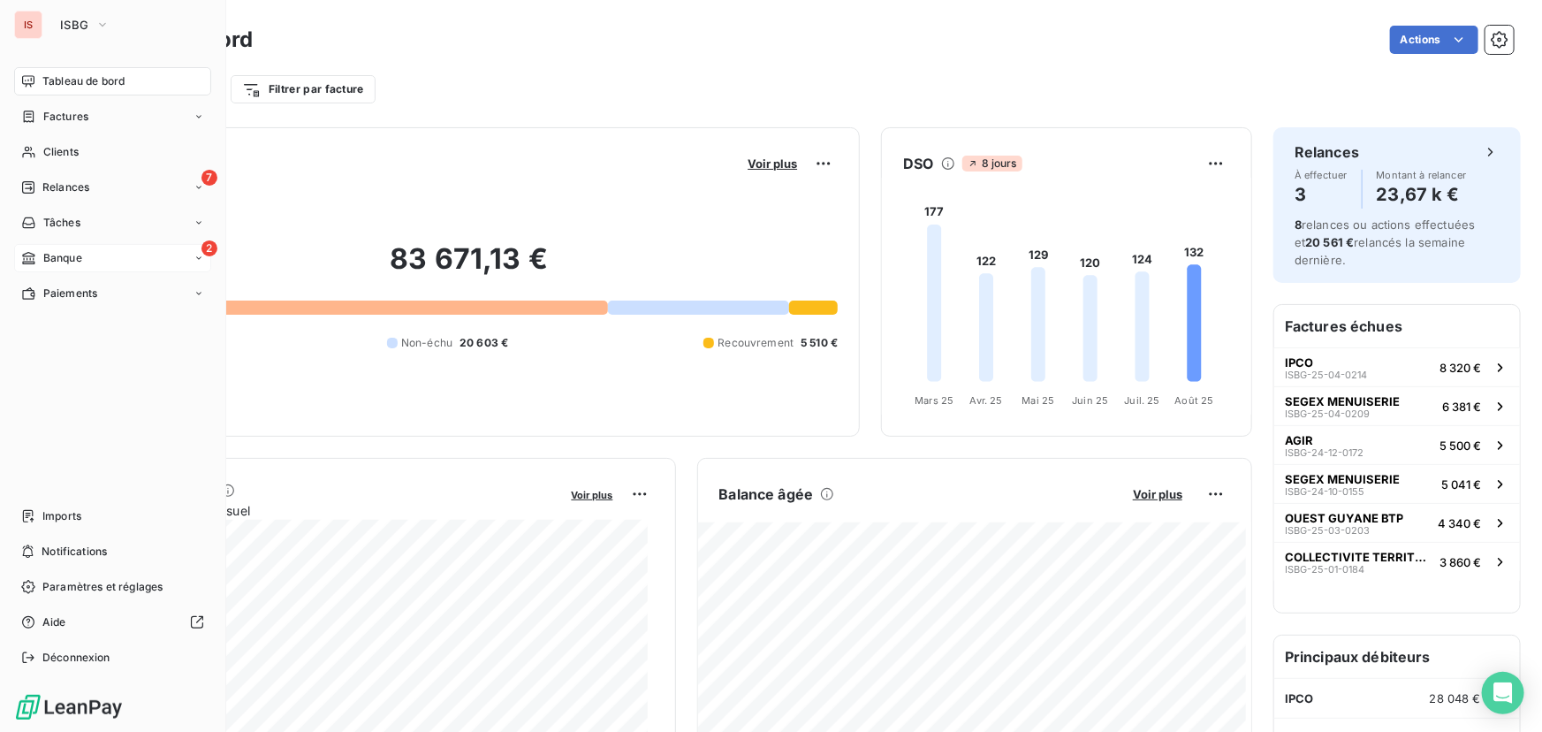 The height and width of the screenshot is (732, 1542). Describe the element at coordinates (1397, 561) in the screenshot. I see `button: COLLECTIVITE TERRITORIALE DE GUYANEISBG-25-01-01843 860 €` at that location.